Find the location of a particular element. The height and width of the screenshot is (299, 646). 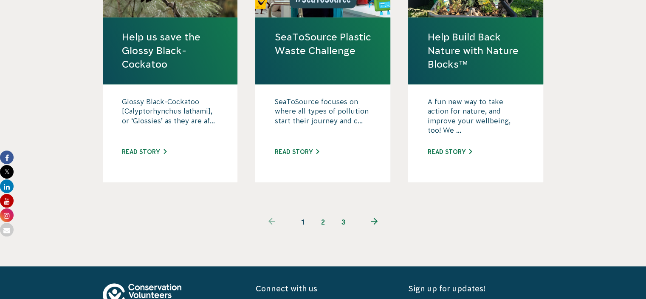

span: 1 is located at coordinates (303, 222).